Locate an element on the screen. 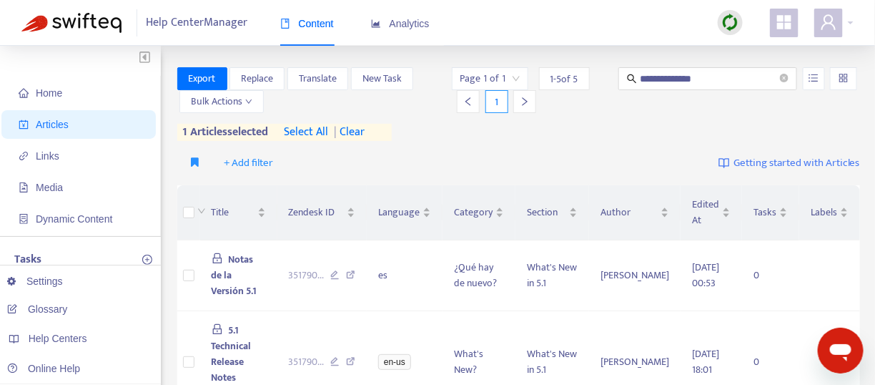  span: Tasks is located at coordinates (765, 212).